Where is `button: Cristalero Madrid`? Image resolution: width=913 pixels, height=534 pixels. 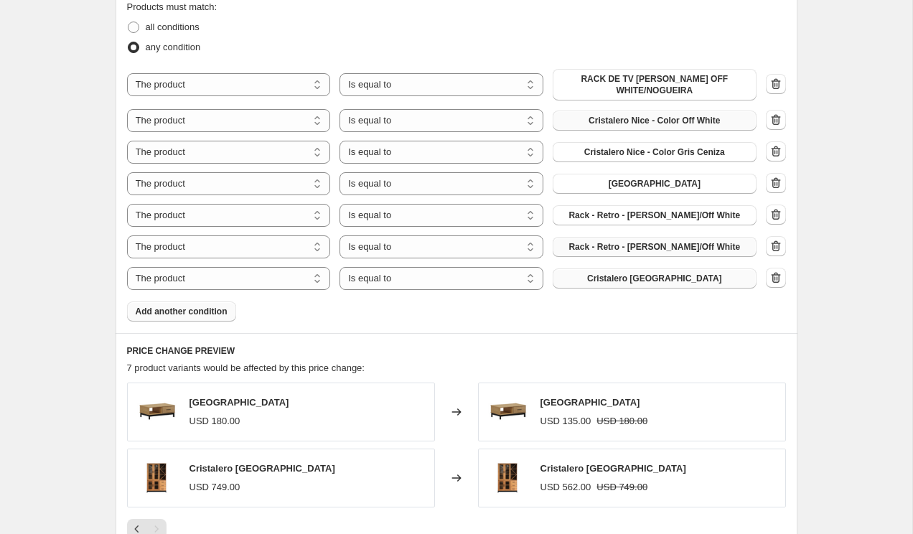 button: Cristalero Madrid is located at coordinates (655, 279).